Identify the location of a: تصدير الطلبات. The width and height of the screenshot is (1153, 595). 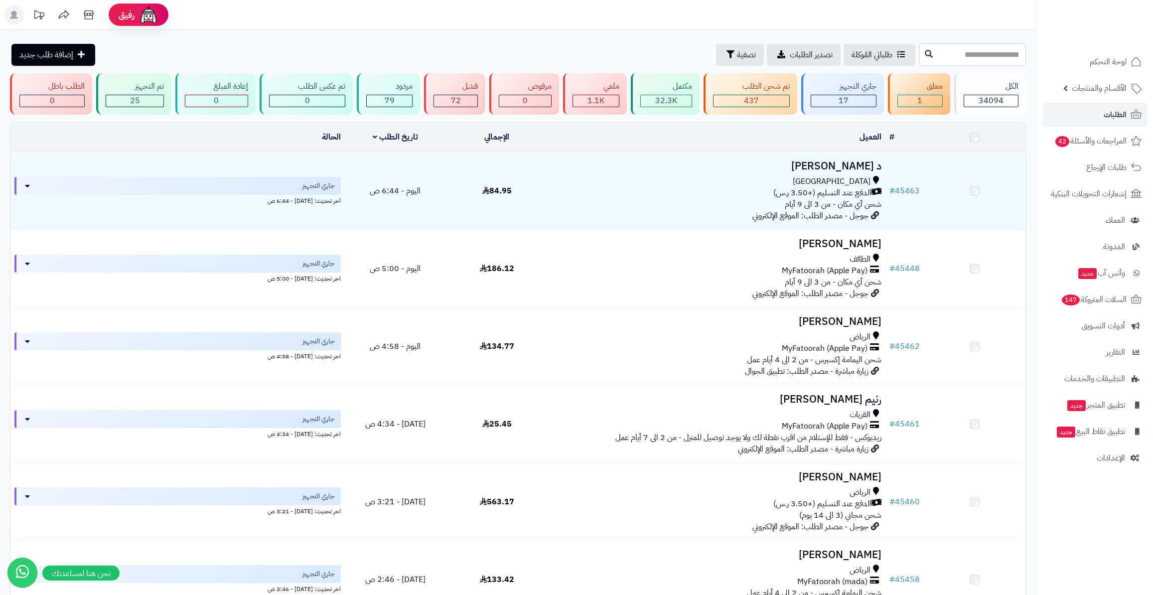
(803, 55).